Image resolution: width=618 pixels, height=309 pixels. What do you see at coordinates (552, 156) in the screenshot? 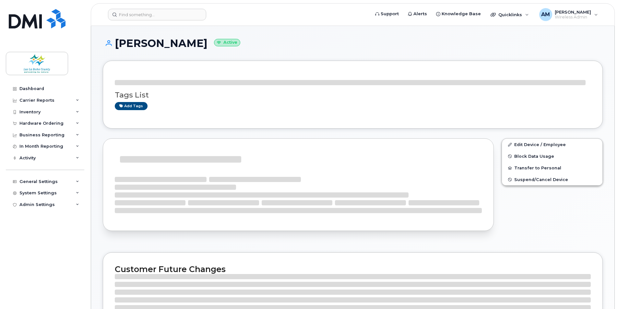
I see `button: Block Data Usage` at bounding box center [552, 156].